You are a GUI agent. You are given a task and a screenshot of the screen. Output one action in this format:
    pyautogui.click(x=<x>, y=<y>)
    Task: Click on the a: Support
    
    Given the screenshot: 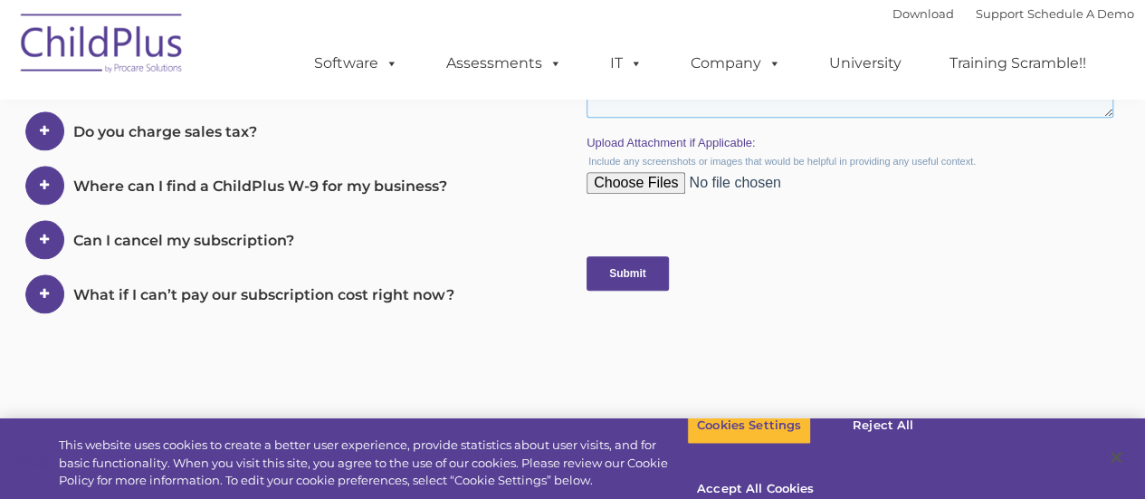 What is the action you would take?
    pyautogui.click(x=999, y=14)
    